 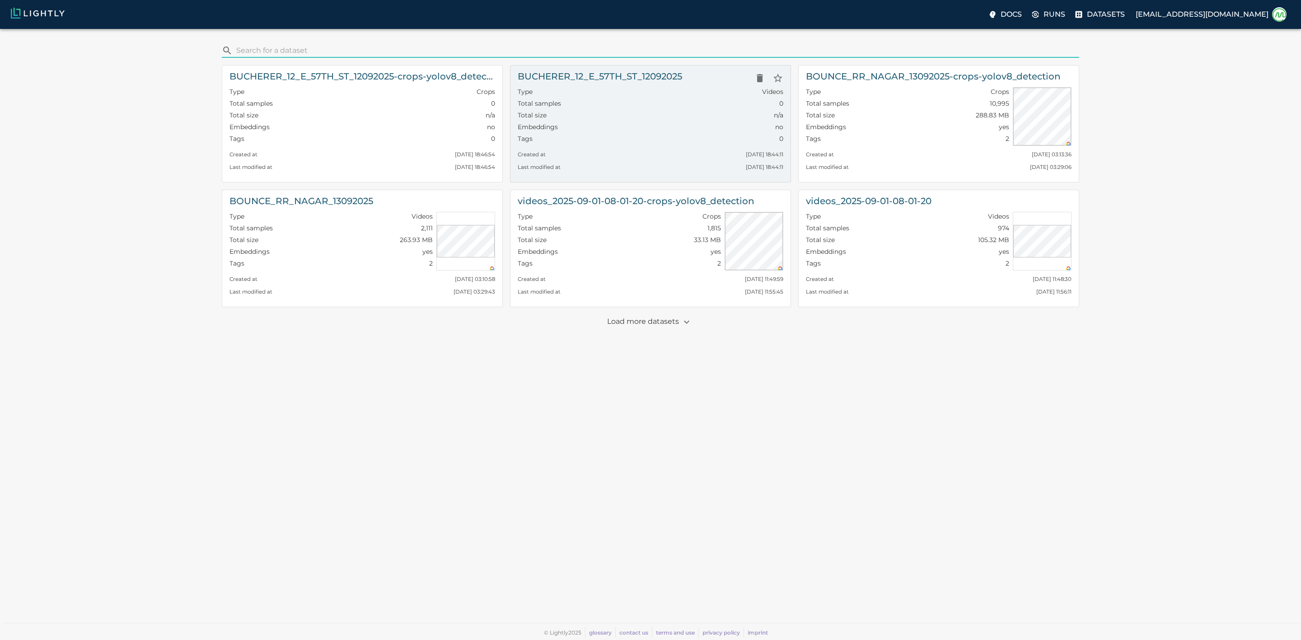 What do you see at coordinates (650, 248) in the screenshot?
I see `a: videos_2025-09-01-08-01-20-crops-yolov8_detectionTypeCropsTotal samples1,815Total size33.13 MBEmb...` at bounding box center [650, 248].